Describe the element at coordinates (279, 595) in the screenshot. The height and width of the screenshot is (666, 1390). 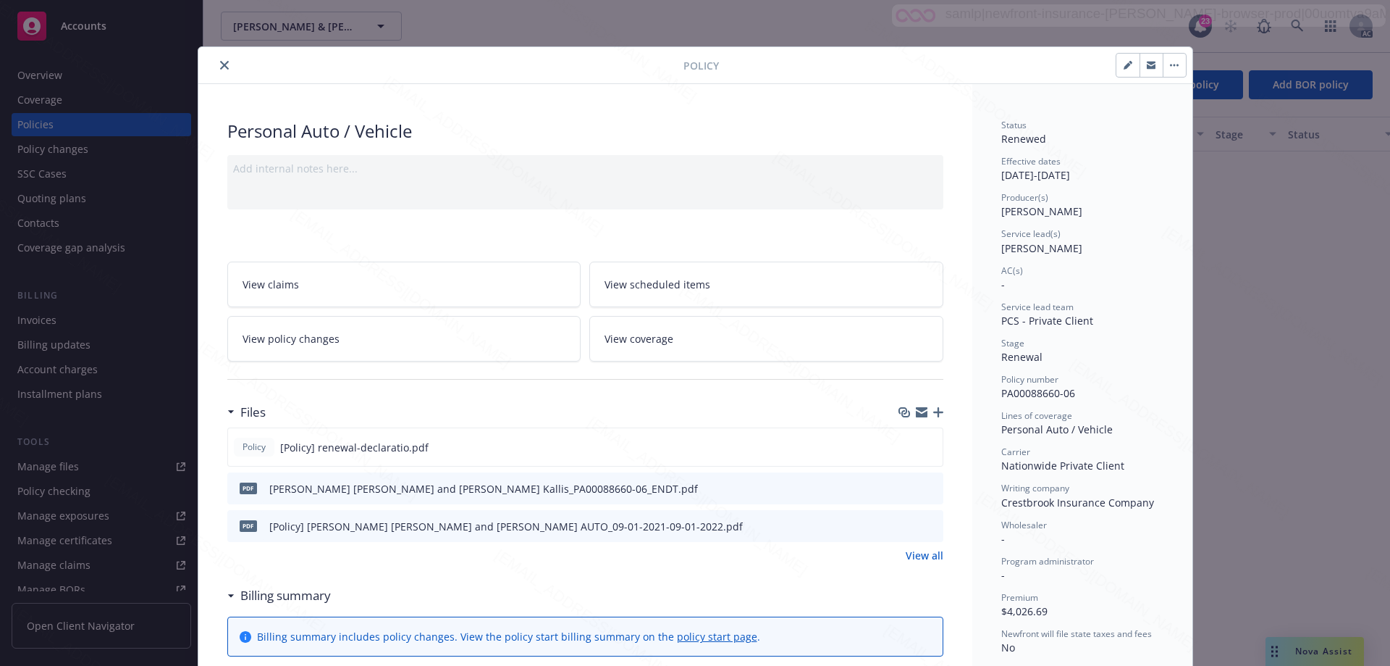
I see `div: Billing summary` at that location.